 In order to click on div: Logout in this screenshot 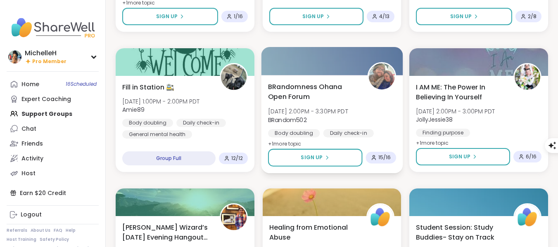, I will do `click(31, 215)`.